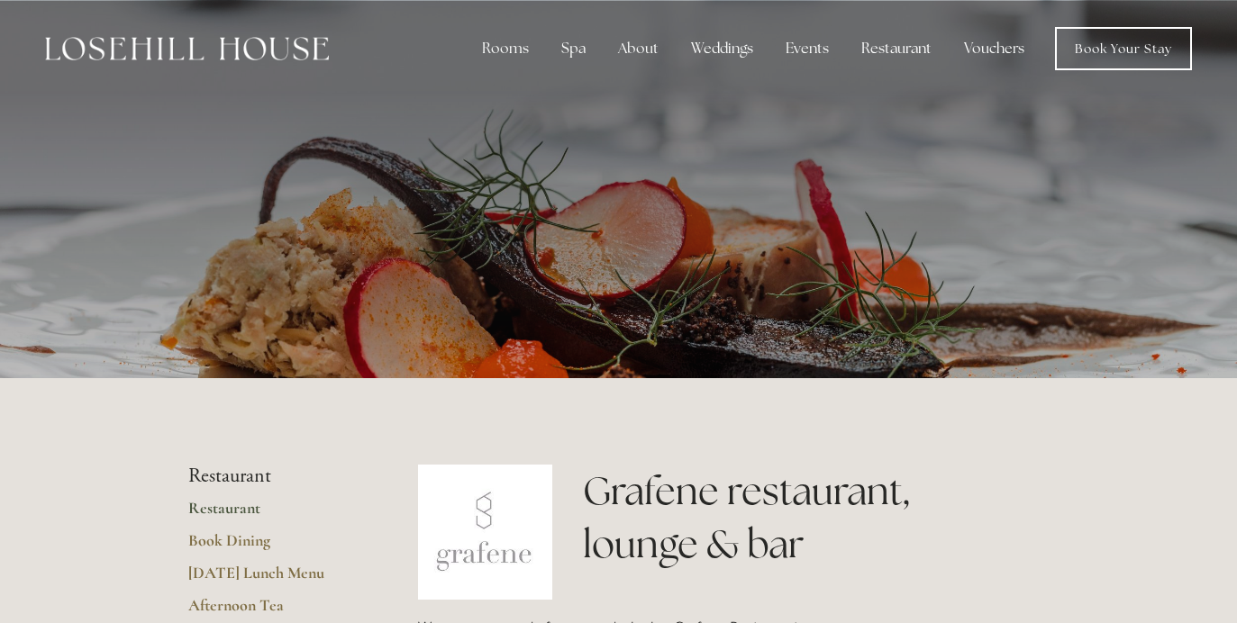 The height and width of the screenshot is (623, 1237). I want to click on div: Spa, so click(573, 49).